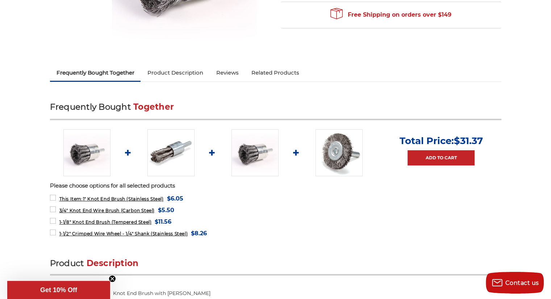 The height and width of the screenshot is (299, 551). I want to click on a: Add to Cart, so click(441, 158).